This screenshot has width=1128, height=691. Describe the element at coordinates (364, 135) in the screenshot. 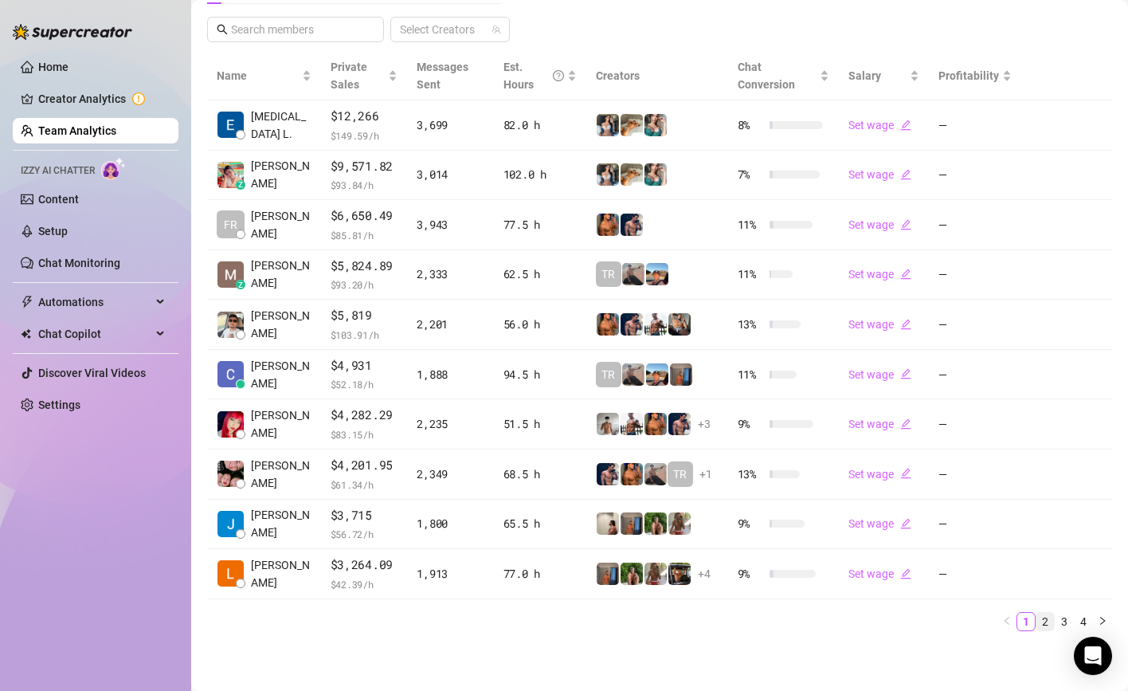

I see `span: $ 149.59 /h` at that location.